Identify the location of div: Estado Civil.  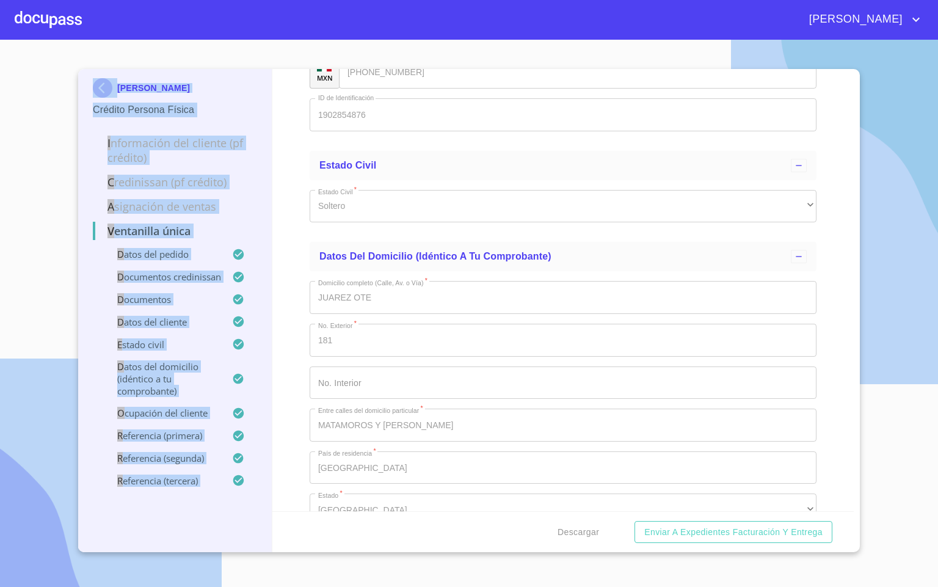
(563, 166).